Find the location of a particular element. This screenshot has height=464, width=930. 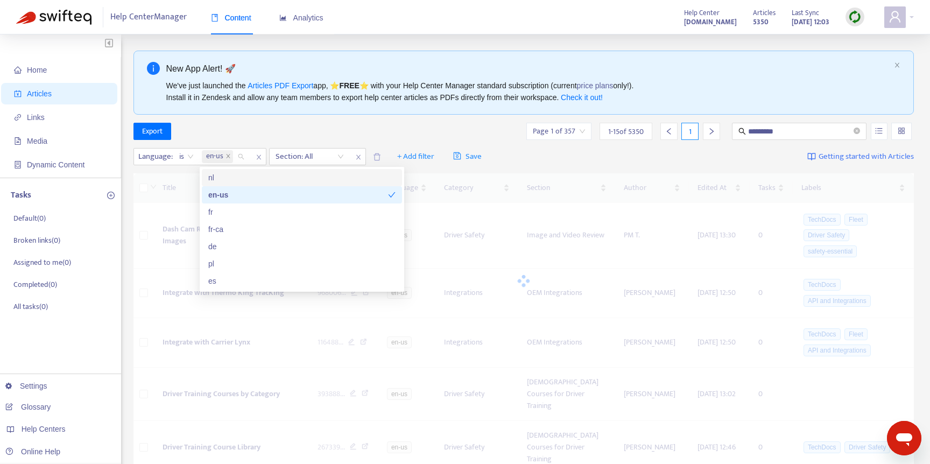

span: close-circle is located at coordinates (857, 131).